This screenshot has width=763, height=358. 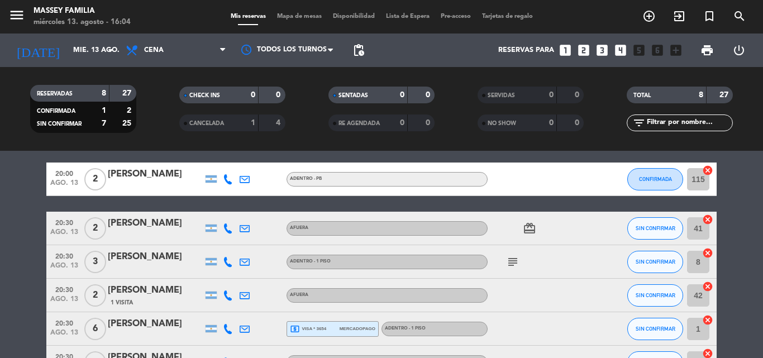 What do you see at coordinates (456, 16) in the screenshot?
I see `span: Pre-acceso` at bounding box center [456, 16].